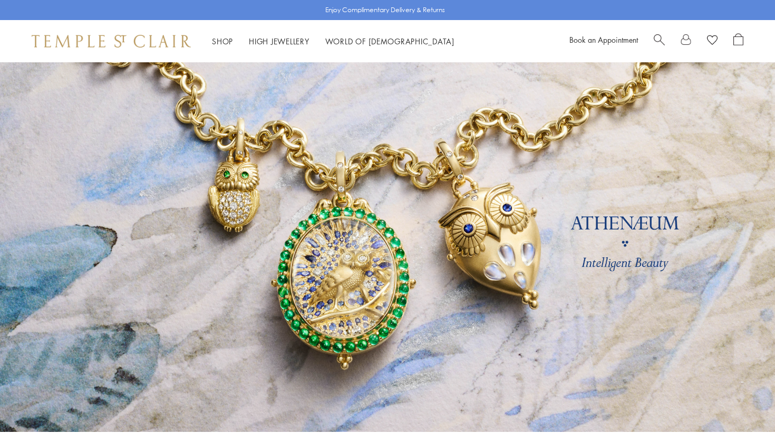 The image size is (775, 443). What do you see at coordinates (659, 41) in the screenshot?
I see `a: Search` at bounding box center [659, 41].